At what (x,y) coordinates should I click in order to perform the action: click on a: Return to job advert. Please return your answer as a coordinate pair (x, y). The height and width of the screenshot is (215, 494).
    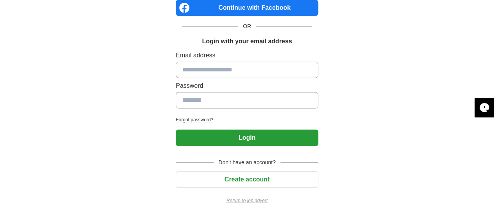
    Looking at the image, I should click on (247, 201).